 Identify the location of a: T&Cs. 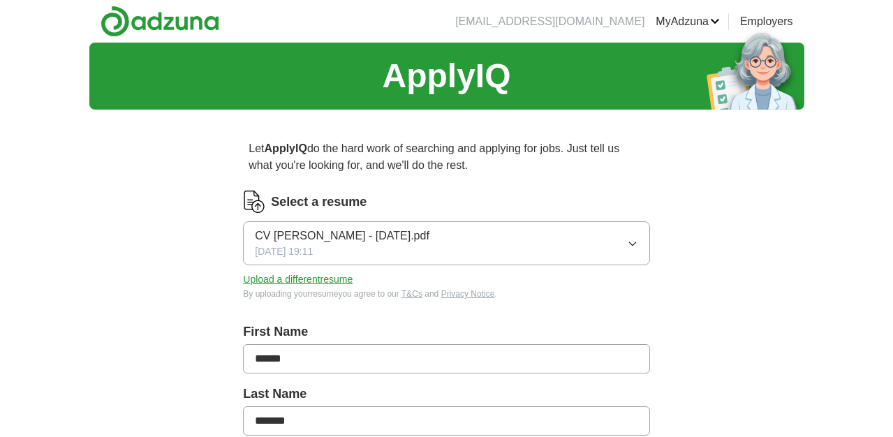
(412, 294).